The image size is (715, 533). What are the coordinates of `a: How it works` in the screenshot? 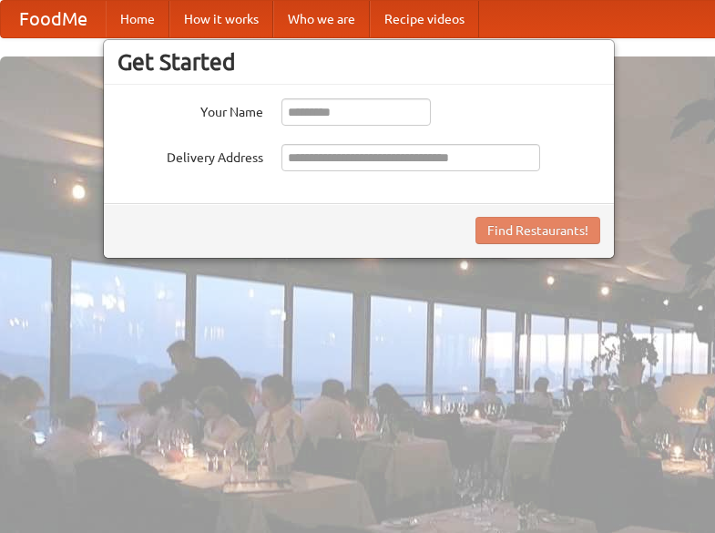 It's located at (221, 19).